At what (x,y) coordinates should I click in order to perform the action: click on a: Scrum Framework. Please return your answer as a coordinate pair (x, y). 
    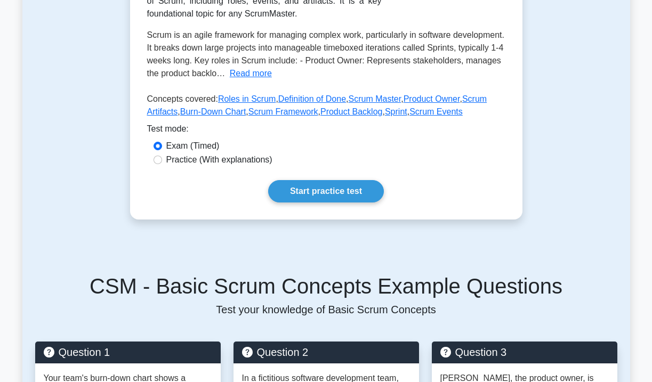
    Looking at the image, I should click on (283, 111).